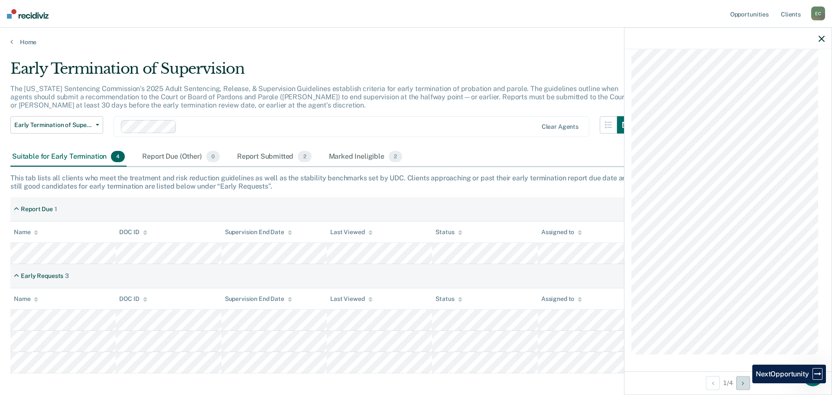  I want to click on div: Report Due, so click(37, 209).